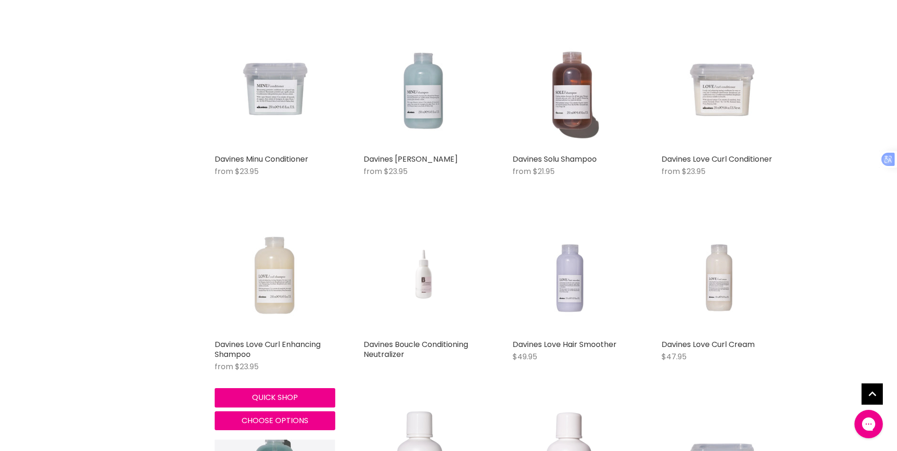 The image size is (897, 451). Describe the element at coordinates (275, 398) in the screenshot. I see `button: Quick shop` at that location.